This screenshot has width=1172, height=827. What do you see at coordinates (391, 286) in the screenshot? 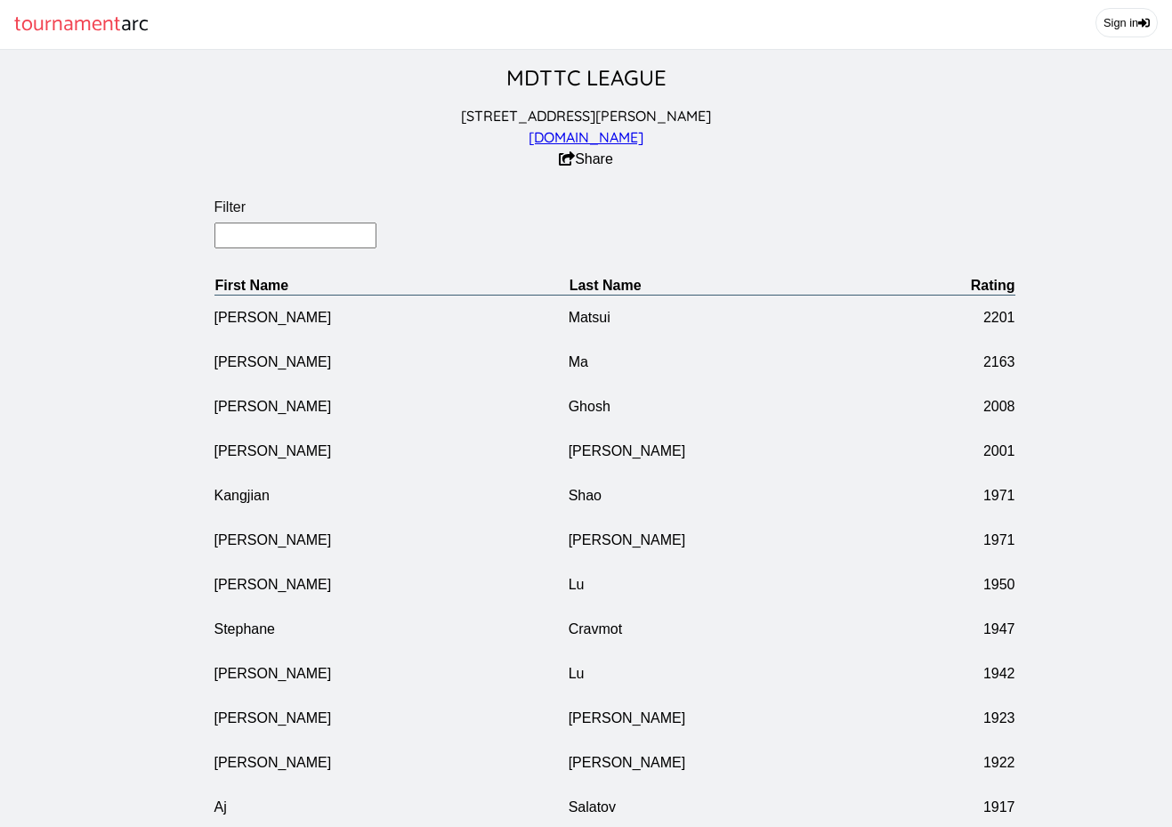
I see `th: First Name` at bounding box center [391, 286].